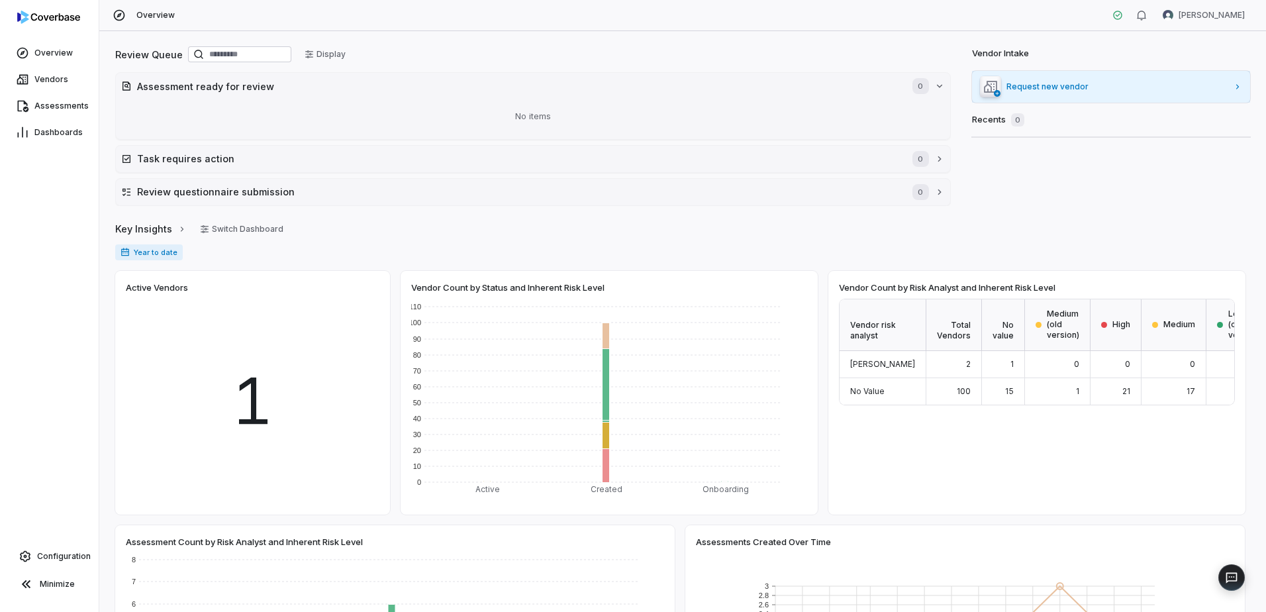 Image resolution: width=1266 pixels, height=612 pixels. Describe the element at coordinates (51, 79) in the screenshot. I see `span: Vendors` at that location.